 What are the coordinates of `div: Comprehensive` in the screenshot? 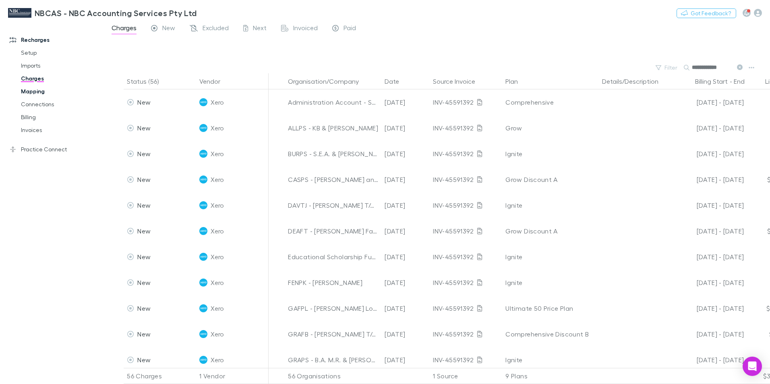 It's located at (551, 102).